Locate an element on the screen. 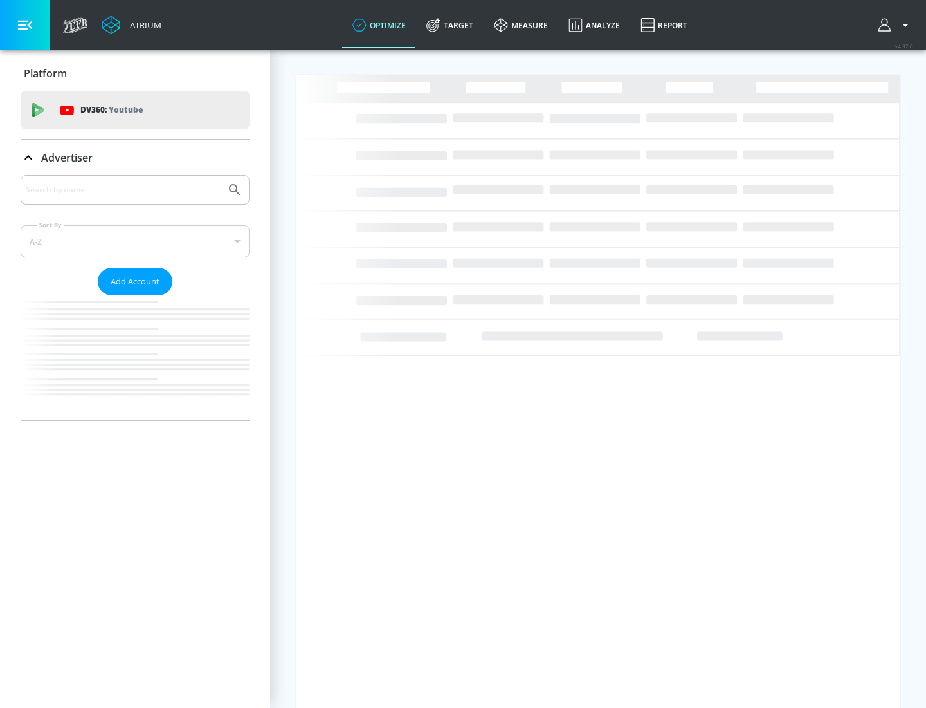 This screenshot has height=708, width=926. a: Atrium is located at coordinates (131, 25).